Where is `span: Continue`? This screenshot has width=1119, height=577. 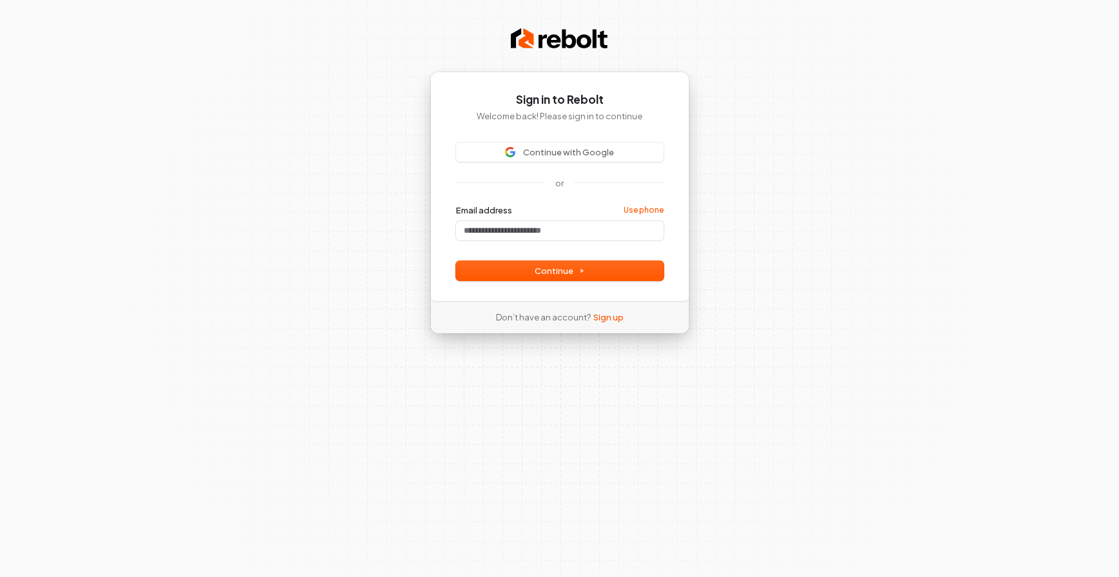
span: Continue is located at coordinates (560, 271).